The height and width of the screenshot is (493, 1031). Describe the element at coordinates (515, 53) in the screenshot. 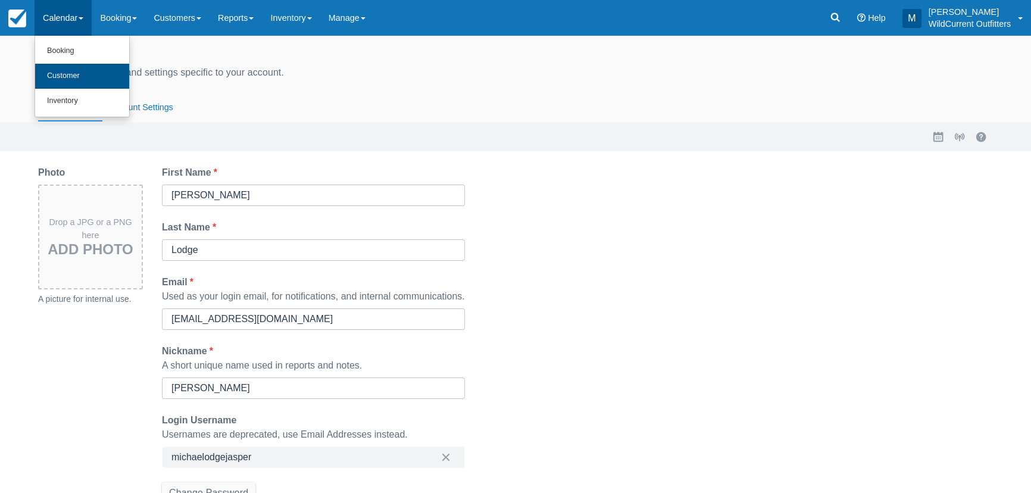

I see `div: Profile` at that location.